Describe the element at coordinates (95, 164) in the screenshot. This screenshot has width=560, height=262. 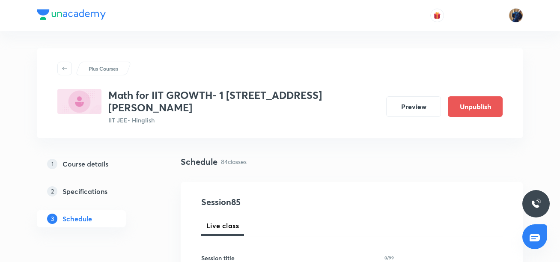
I see `a: 1Course details` at that location.